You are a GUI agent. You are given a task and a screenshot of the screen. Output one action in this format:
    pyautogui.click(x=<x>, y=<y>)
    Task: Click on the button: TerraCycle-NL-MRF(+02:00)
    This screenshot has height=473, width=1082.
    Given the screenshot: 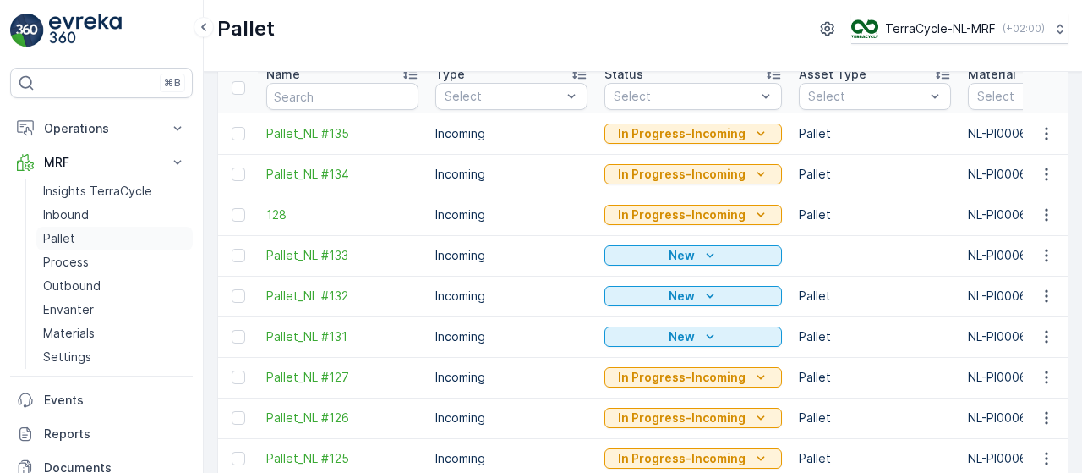 What is the action you would take?
    pyautogui.click(x=959, y=29)
    